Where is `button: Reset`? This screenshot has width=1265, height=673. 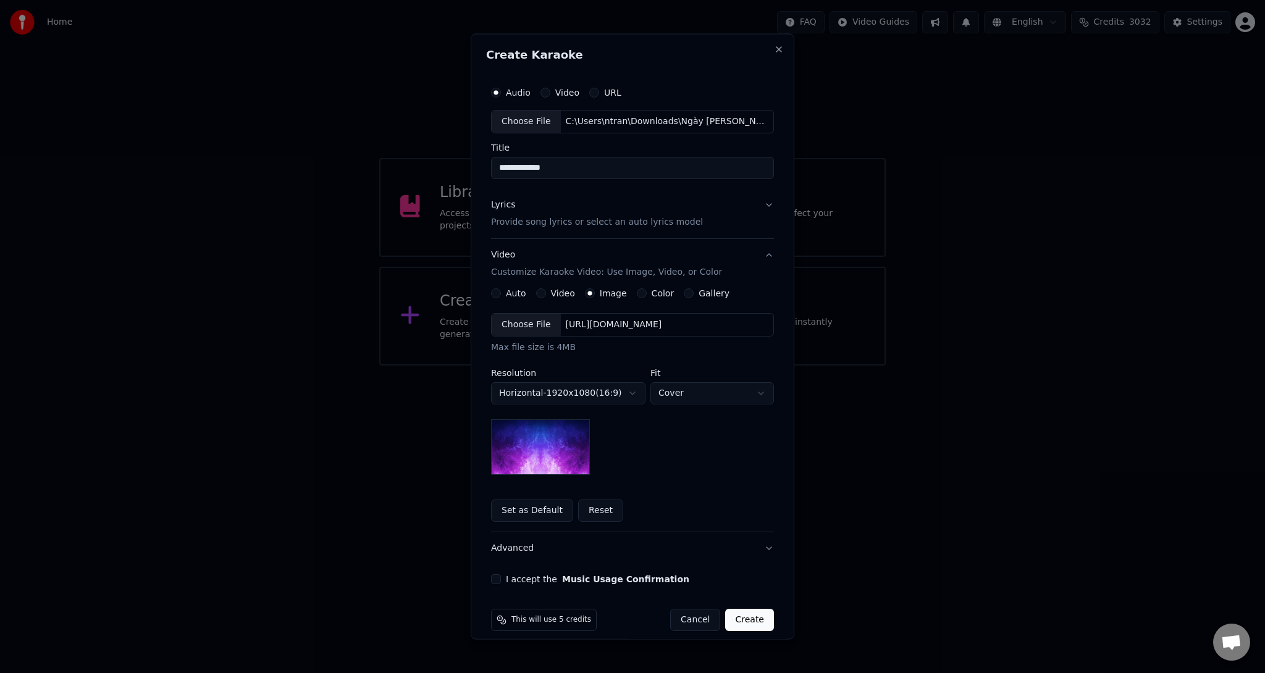
button: Reset is located at coordinates (600, 510).